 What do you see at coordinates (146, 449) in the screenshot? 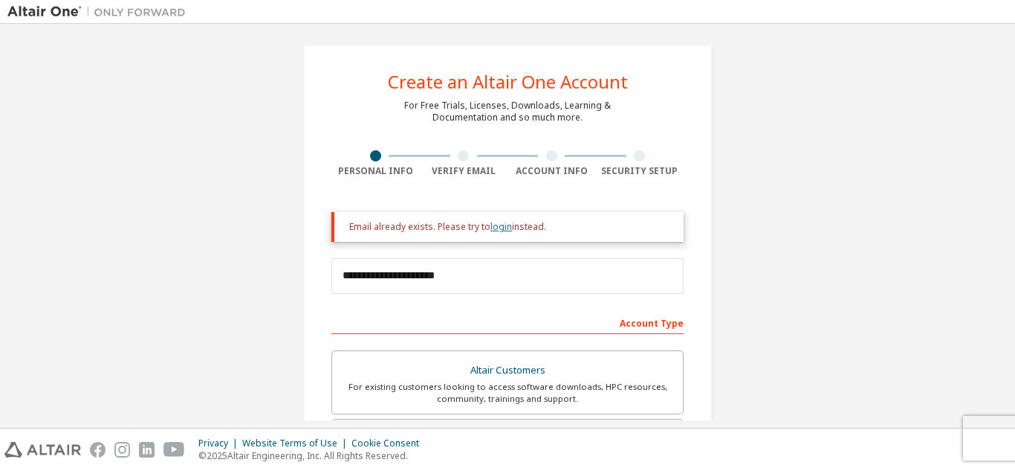
I see `img: linkedin.svg` at bounding box center [146, 449].